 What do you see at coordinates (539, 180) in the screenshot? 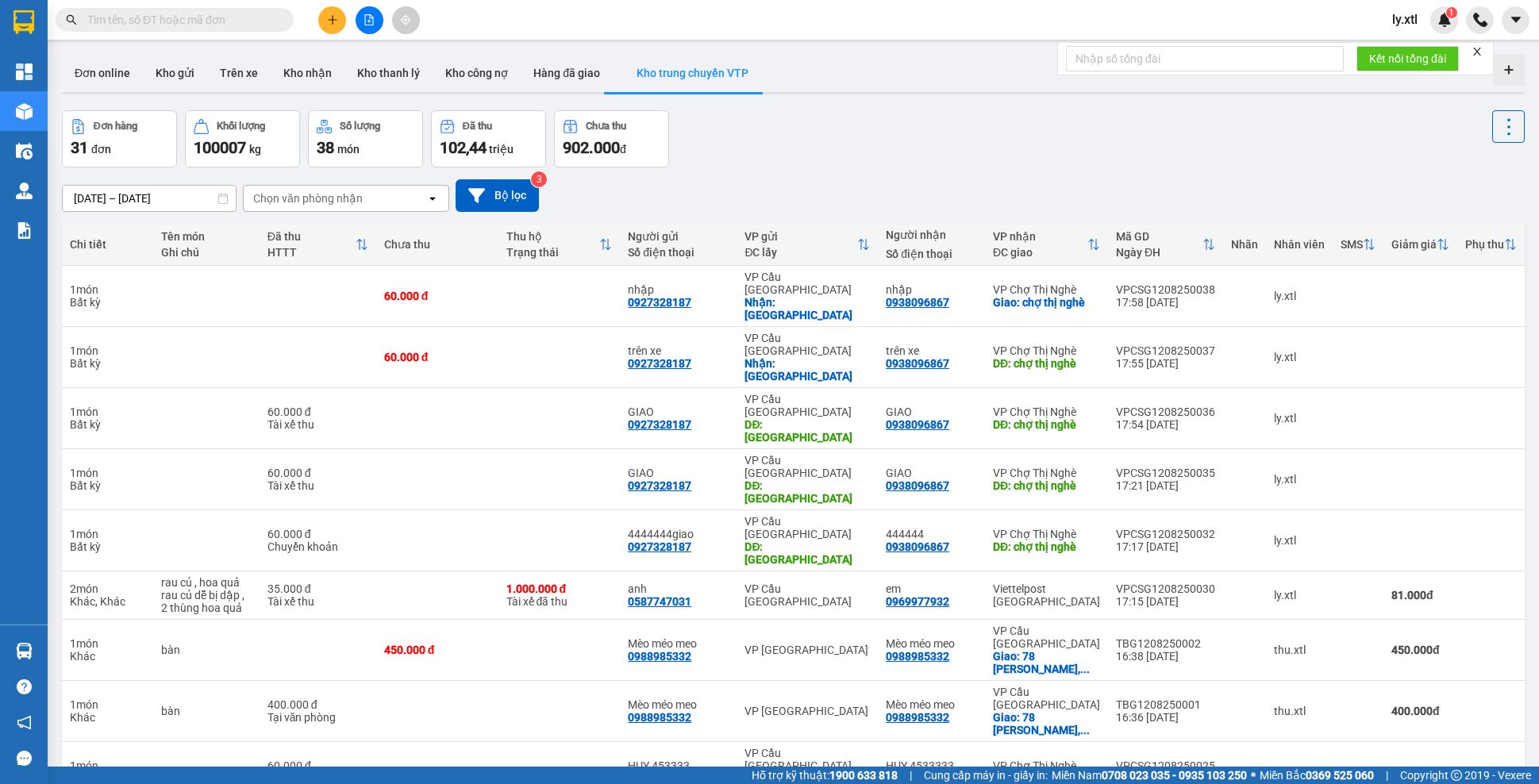
I see `sup: 3` at bounding box center [539, 180].